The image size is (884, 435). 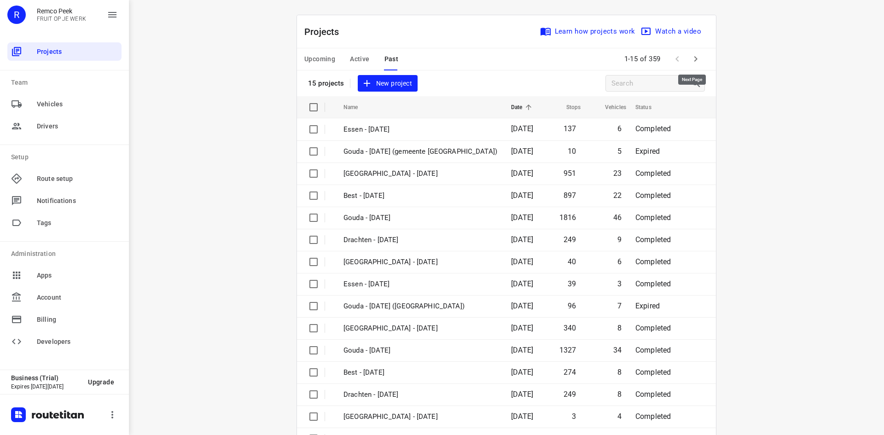 What do you see at coordinates (617, 217) in the screenshot?
I see `span: 46` at bounding box center [617, 217].